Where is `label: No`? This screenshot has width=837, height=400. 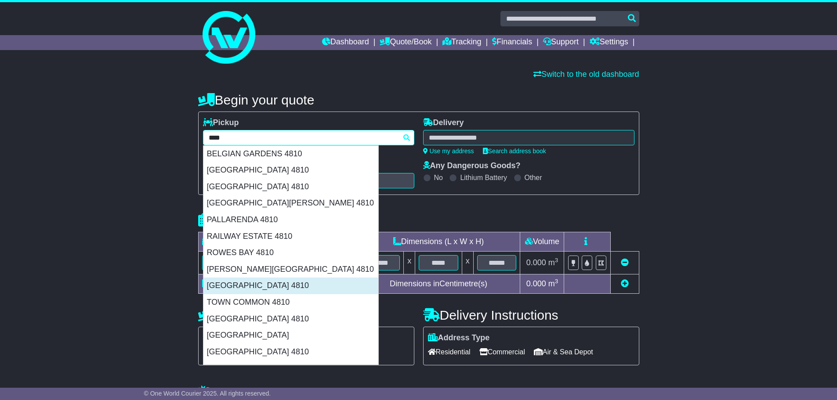 label: No is located at coordinates (438, 178).